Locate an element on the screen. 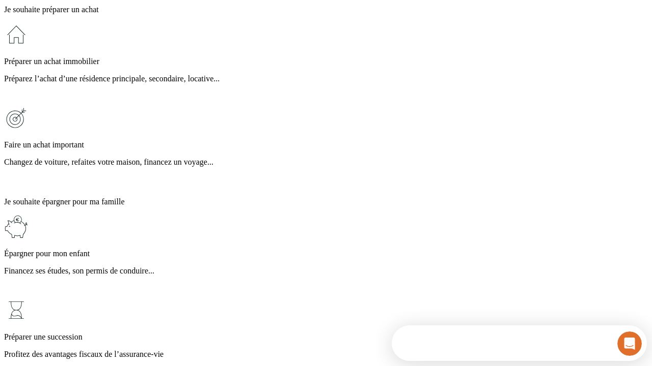 The image size is (652, 366). p: Préparer une succession is located at coordinates (326, 337).